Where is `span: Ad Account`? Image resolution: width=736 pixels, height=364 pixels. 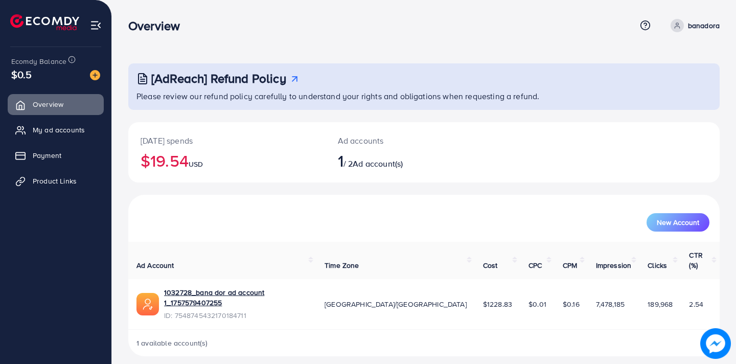
span: Ad Account is located at coordinates (155, 265).